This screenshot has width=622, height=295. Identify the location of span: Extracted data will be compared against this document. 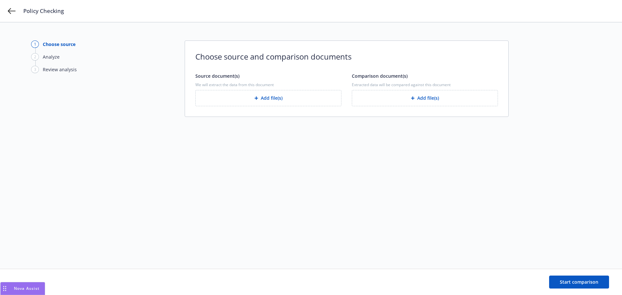
(424, 85).